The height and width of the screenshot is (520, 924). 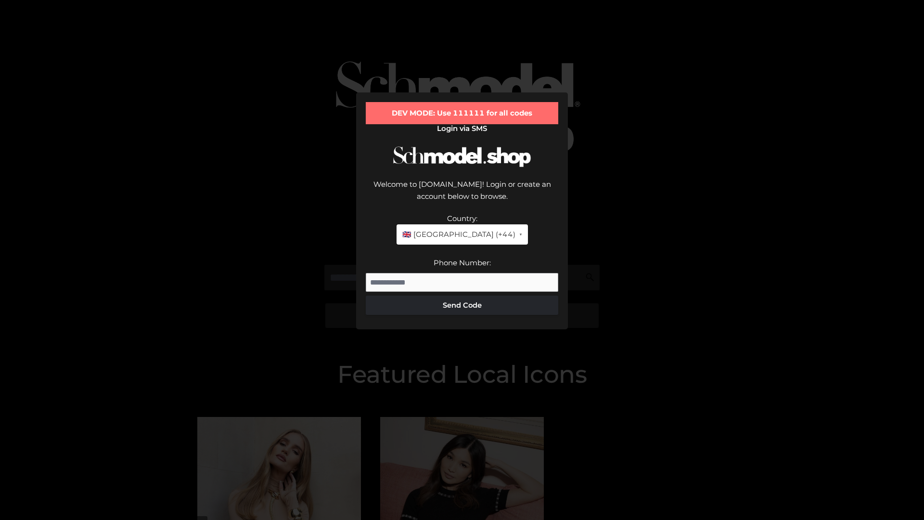 What do you see at coordinates (462, 113) in the screenshot?
I see `div: DEV MODE: Use 111111 for all codes` at bounding box center [462, 113].